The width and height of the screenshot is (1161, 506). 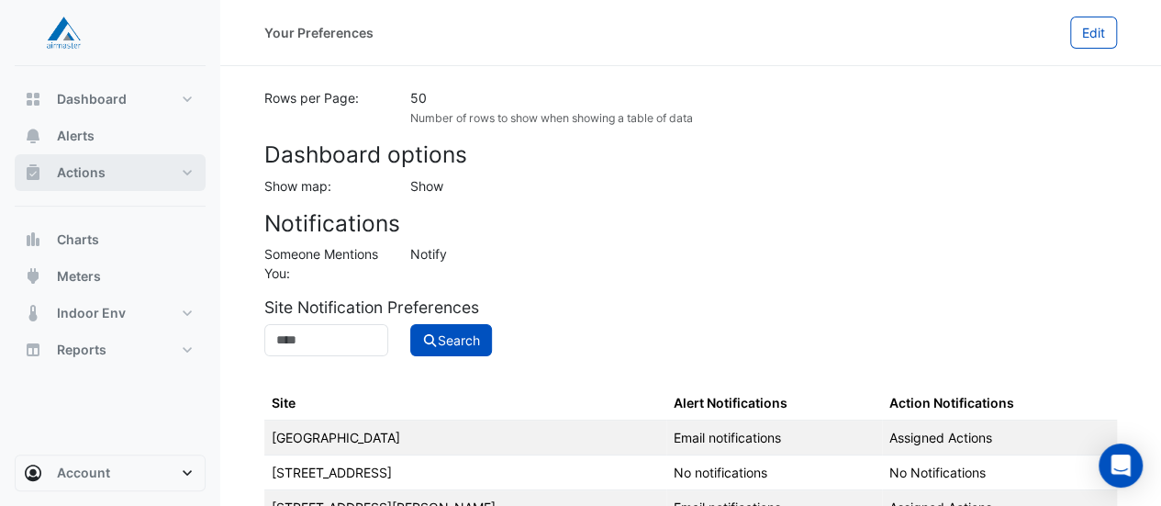 I want to click on td: Assigned Actions, so click(x=999, y=438).